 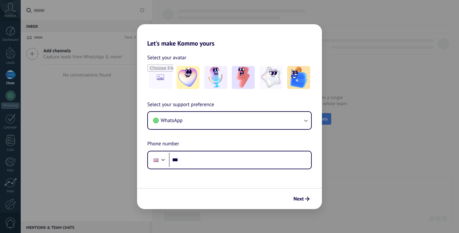 I want to click on span: Phone number, so click(x=163, y=144).